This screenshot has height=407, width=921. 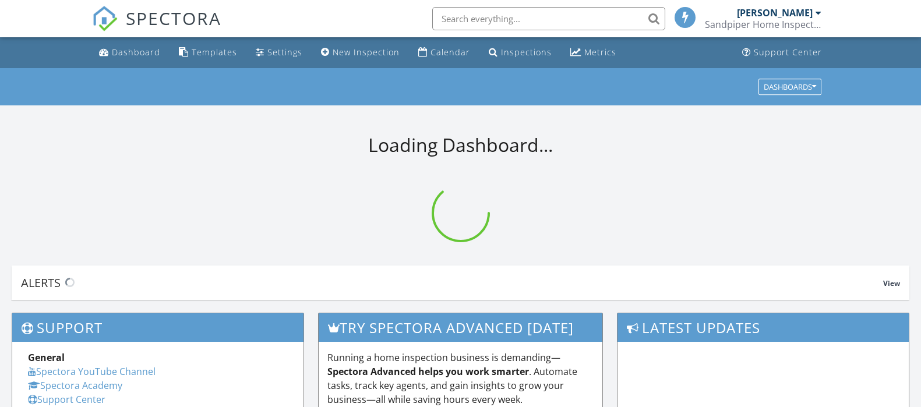 I want to click on img: The Best Home Inspection Software - Spectora, so click(x=105, y=19).